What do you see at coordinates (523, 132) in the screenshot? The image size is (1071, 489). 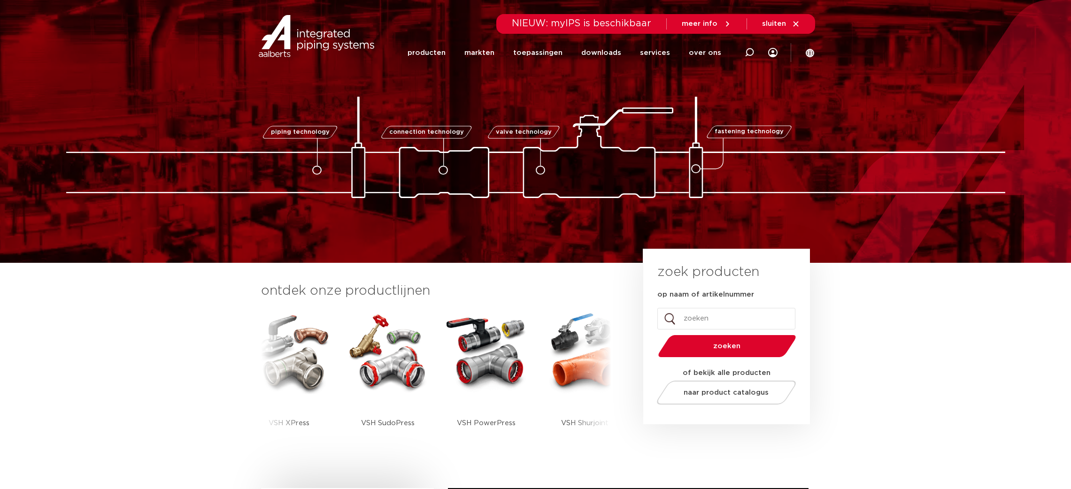 I see `span: valve technology` at bounding box center [523, 132].